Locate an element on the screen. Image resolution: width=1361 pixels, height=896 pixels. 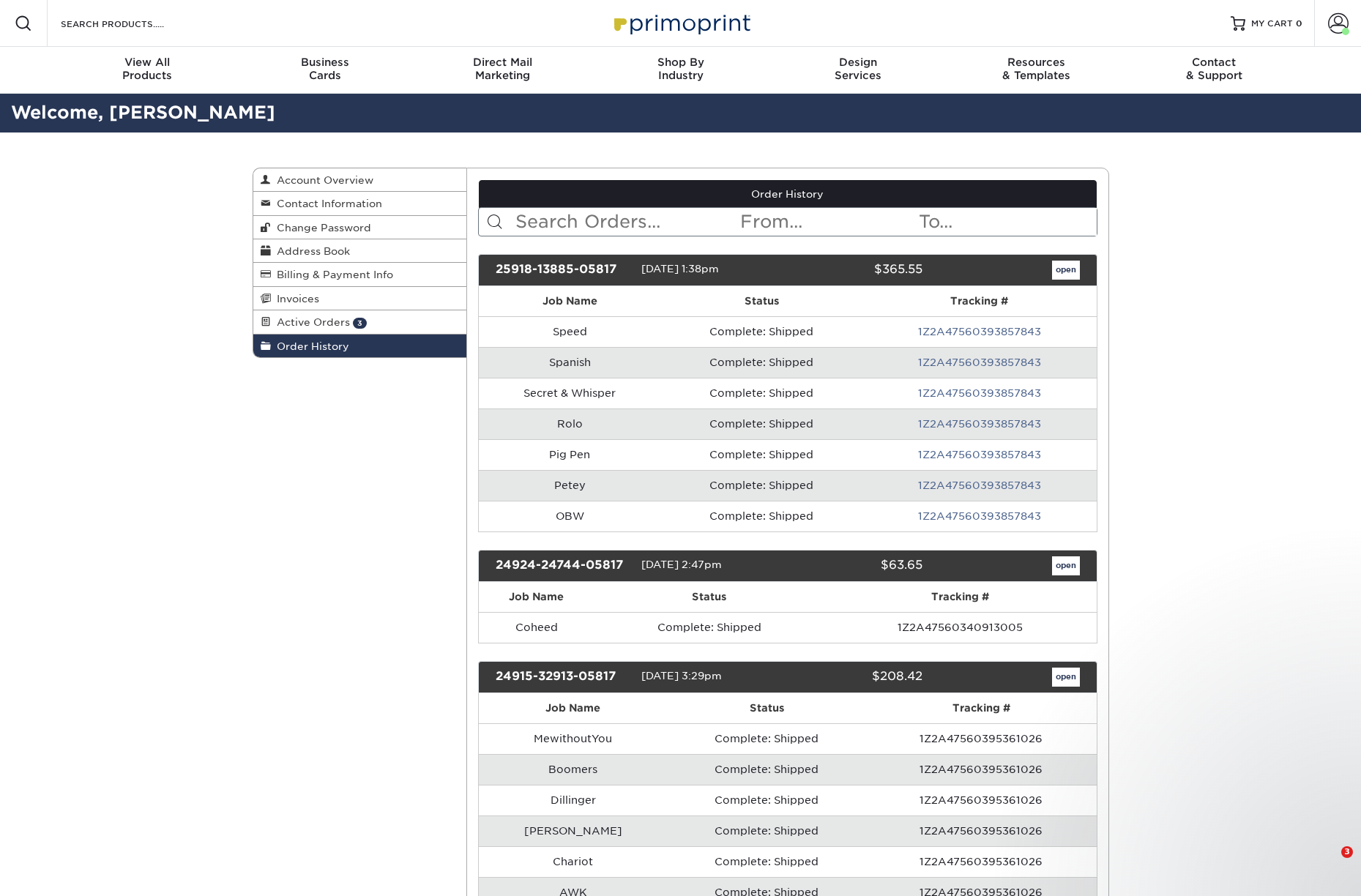
a: Contact& Support is located at coordinates (1214, 71).